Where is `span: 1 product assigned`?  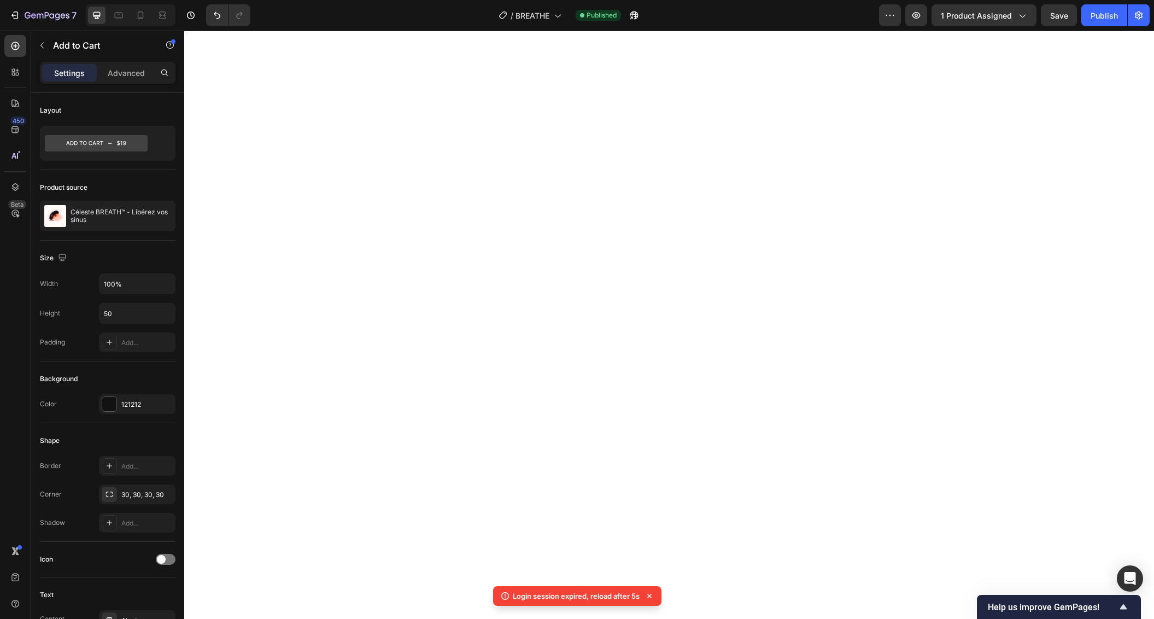 span: 1 product assigned is located at coordinates (977, 15).